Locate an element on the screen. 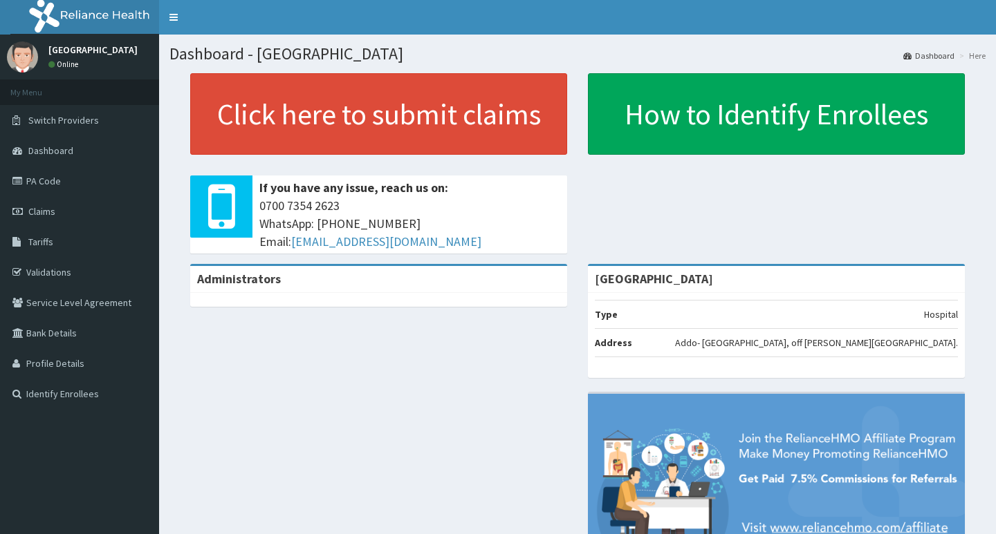  span: Claims is located at coordinates (41, 212).